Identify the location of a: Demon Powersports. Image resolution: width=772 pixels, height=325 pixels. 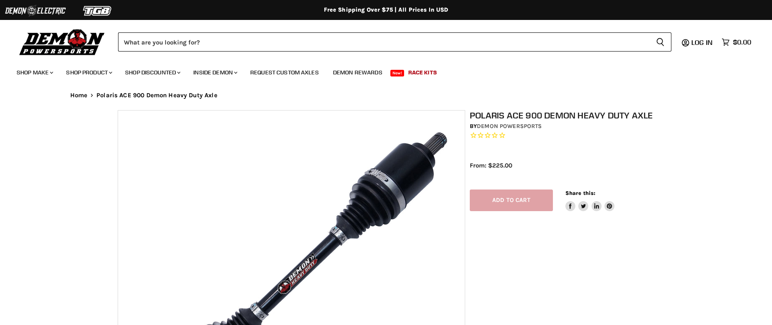
(509, 126).